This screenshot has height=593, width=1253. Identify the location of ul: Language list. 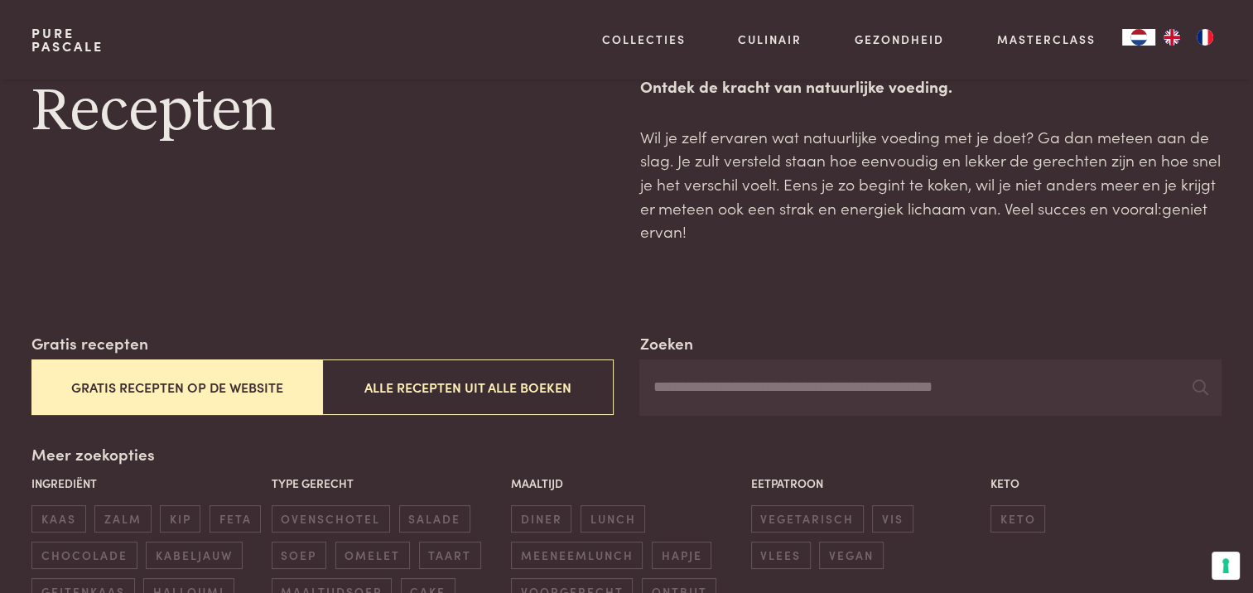
(1189, 37).